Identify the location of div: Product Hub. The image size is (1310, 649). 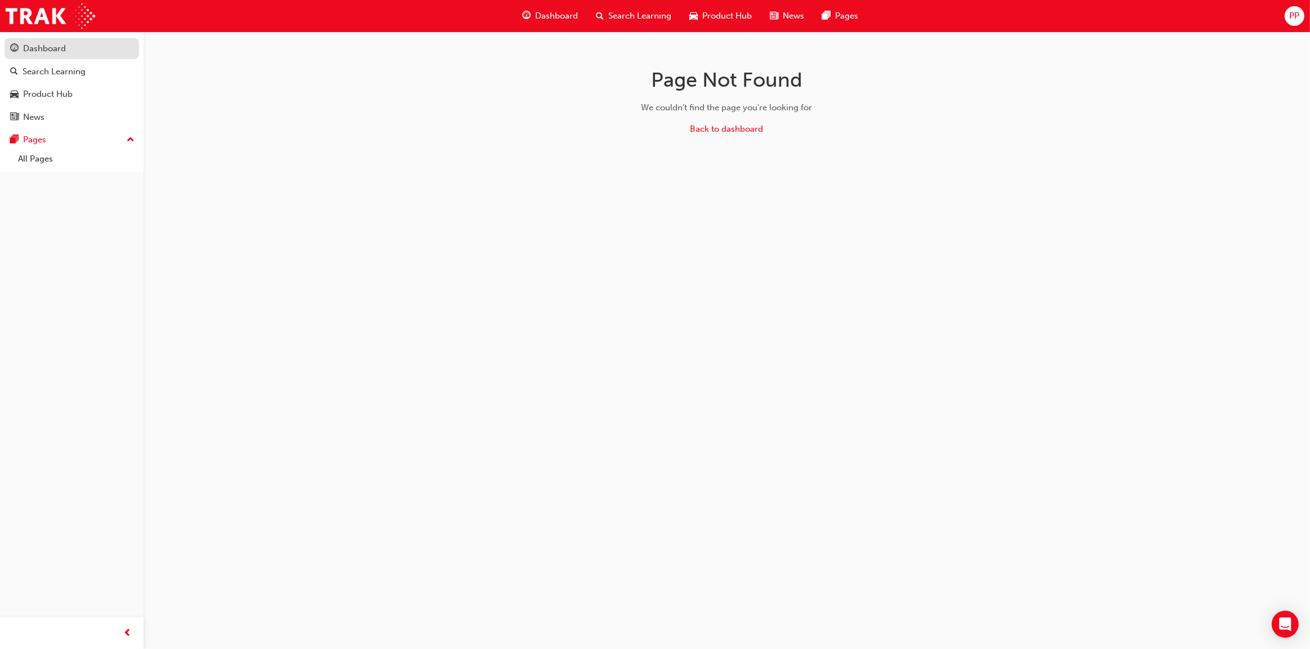
(48, 94).